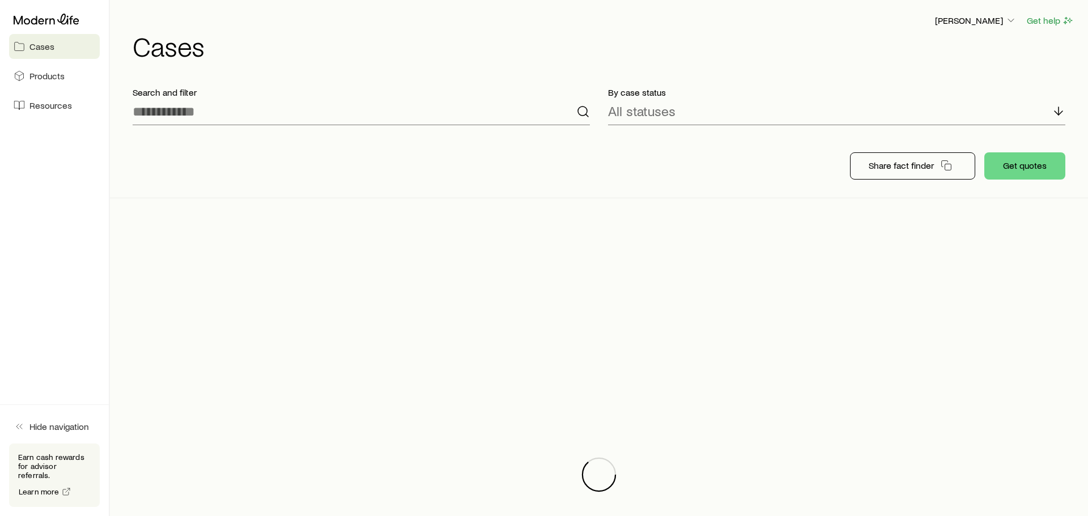 Image resolution: width=1088 pixels, height=516 pixels. What do you see at coordinates (1025, 166) in the screenshot?
I see `button: Get quotes` at bounding box center [1025, 166].